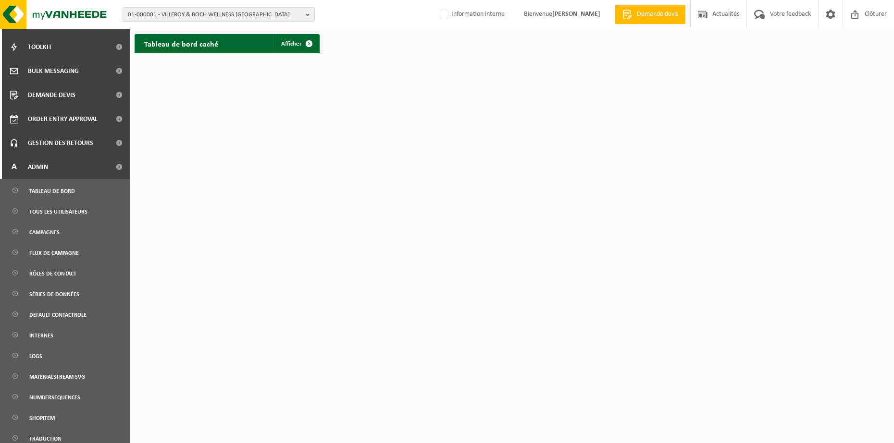  I want to click on span: Tous les utilisateurs, so click(58, 212).